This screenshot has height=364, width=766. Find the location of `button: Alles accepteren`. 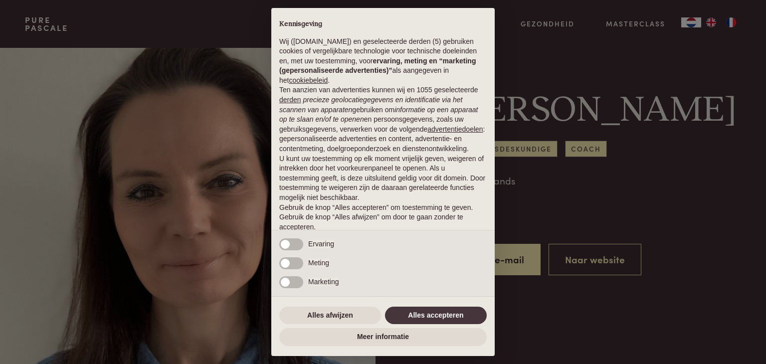

button: Alles accepteren is located at coordinates (436, 316).